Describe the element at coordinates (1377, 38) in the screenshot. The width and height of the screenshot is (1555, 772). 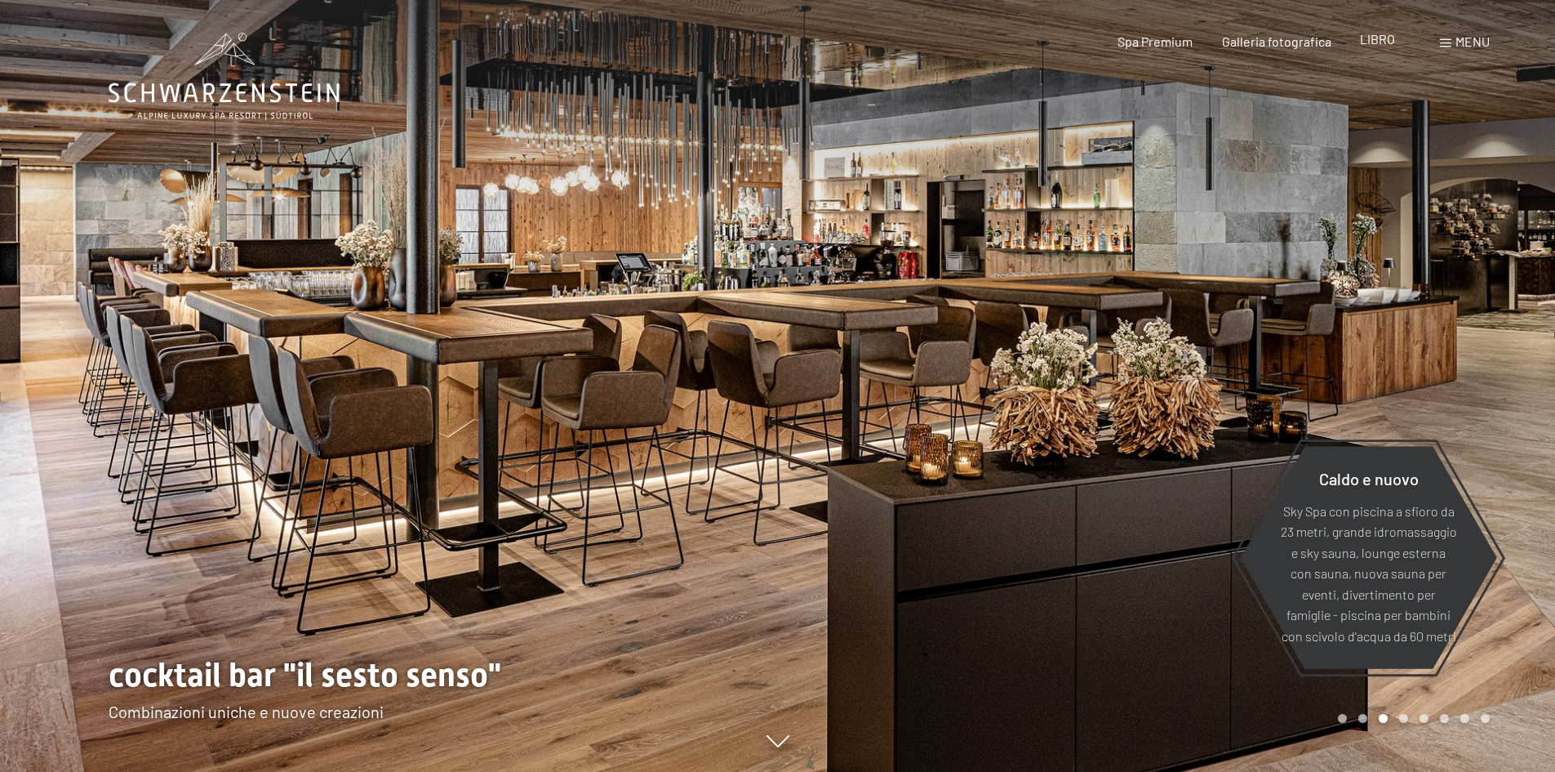
I see `font: LIBRO` at that location.